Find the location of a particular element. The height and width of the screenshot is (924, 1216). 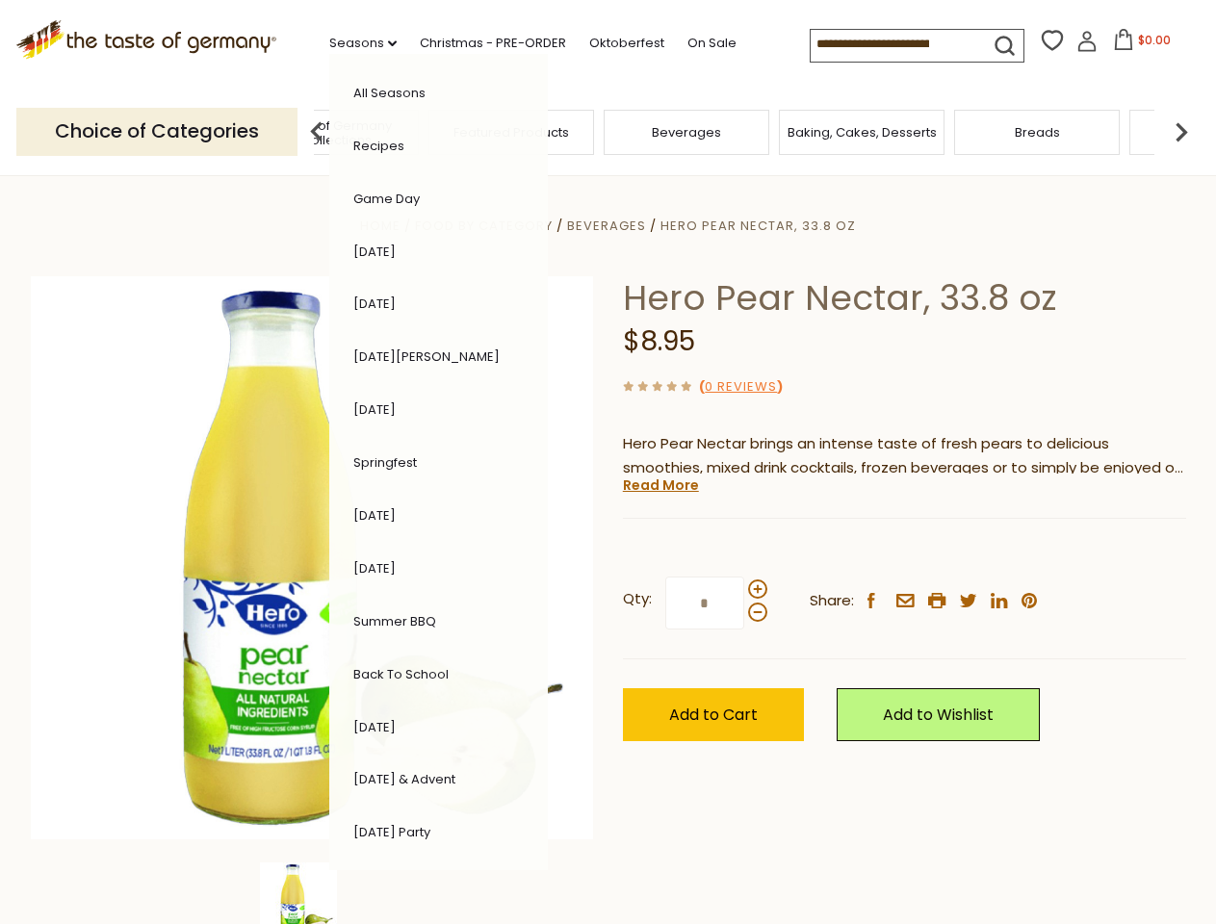

img: next arrow is located at coordinates (1181, 132).